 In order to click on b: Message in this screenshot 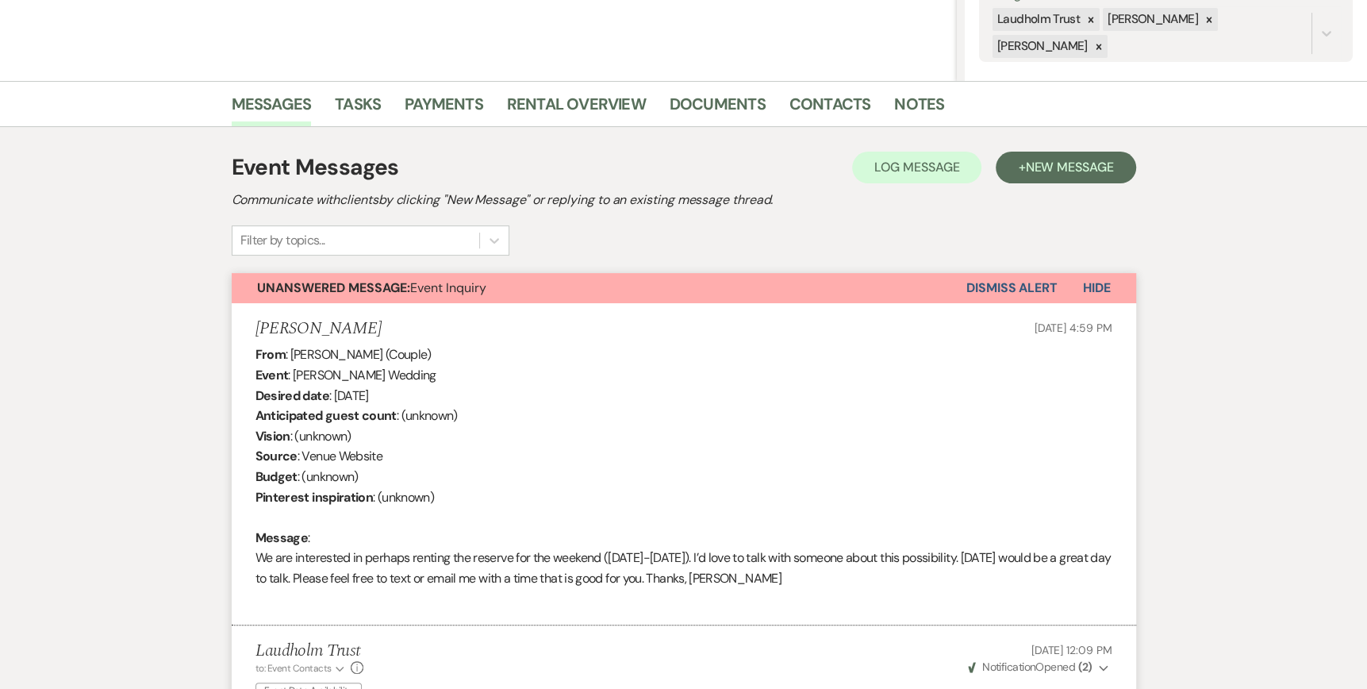, I will do `click(282, 537)`.